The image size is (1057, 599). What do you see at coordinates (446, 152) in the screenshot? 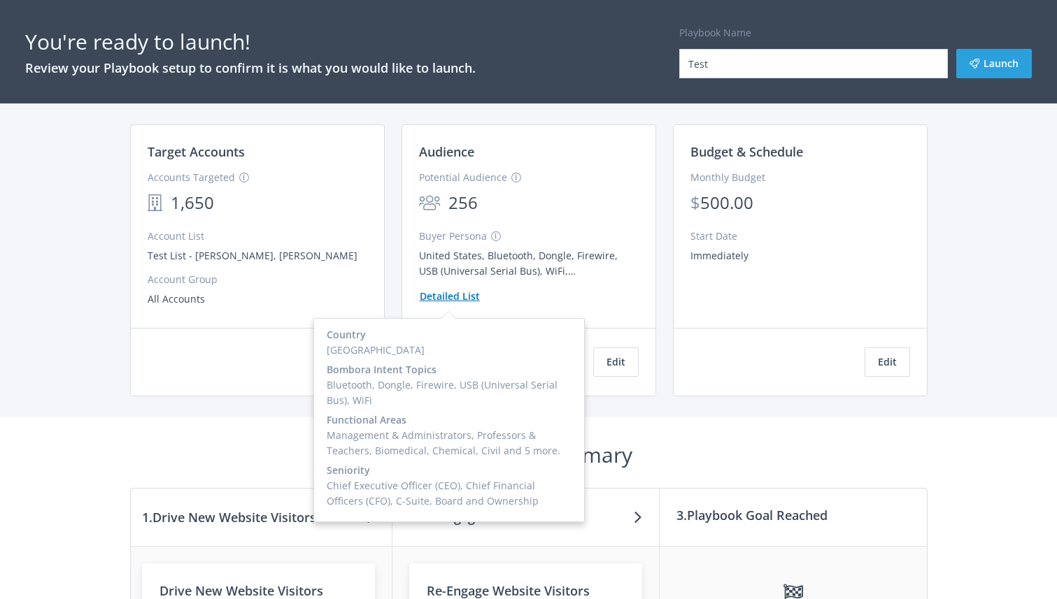
I see `h3: Audience` at bounding box center [446, 152].